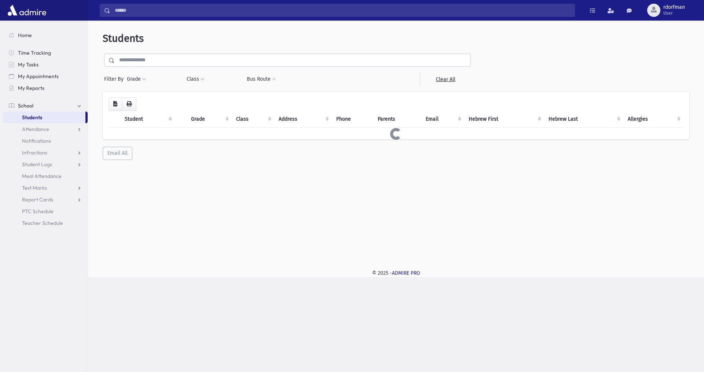 The width and height of the screenshot is (704, 372). I want to click on a: ADMIRE PRO, so click(406, 273).